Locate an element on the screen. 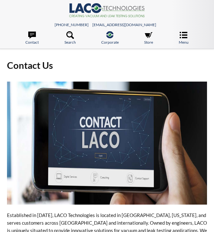  a: Store is located at coordinates (149, 38).